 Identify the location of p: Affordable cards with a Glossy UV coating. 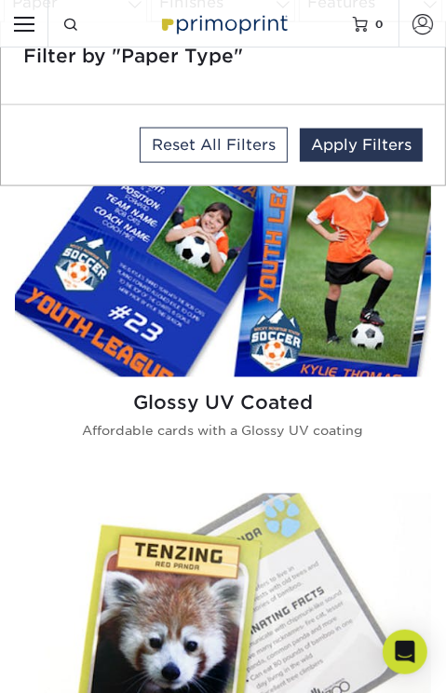
(223, 431).